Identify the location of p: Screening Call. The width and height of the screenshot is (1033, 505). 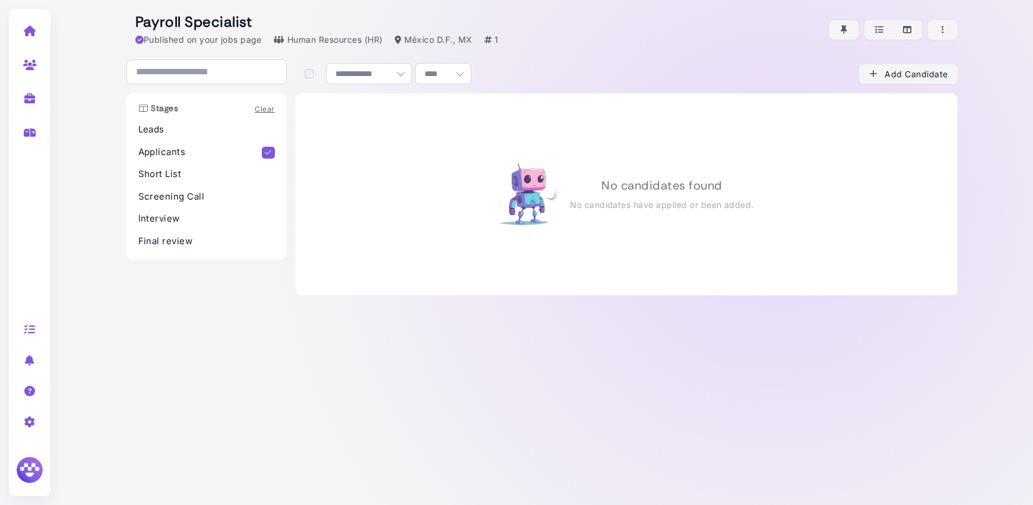
(207, 197).